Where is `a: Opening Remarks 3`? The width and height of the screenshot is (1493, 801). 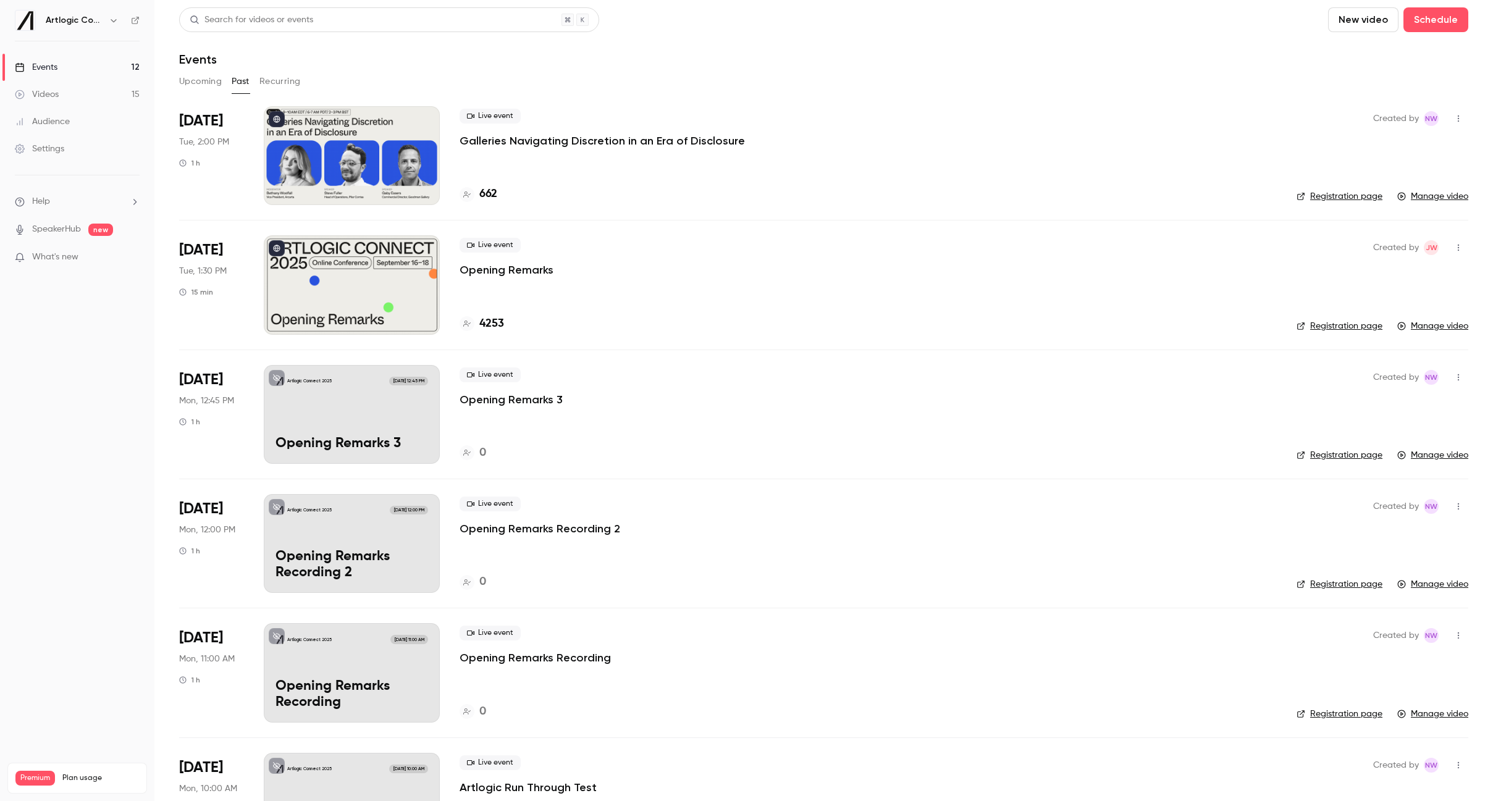 a: Opening Remarks 3 is located at coordinates (511, 400).